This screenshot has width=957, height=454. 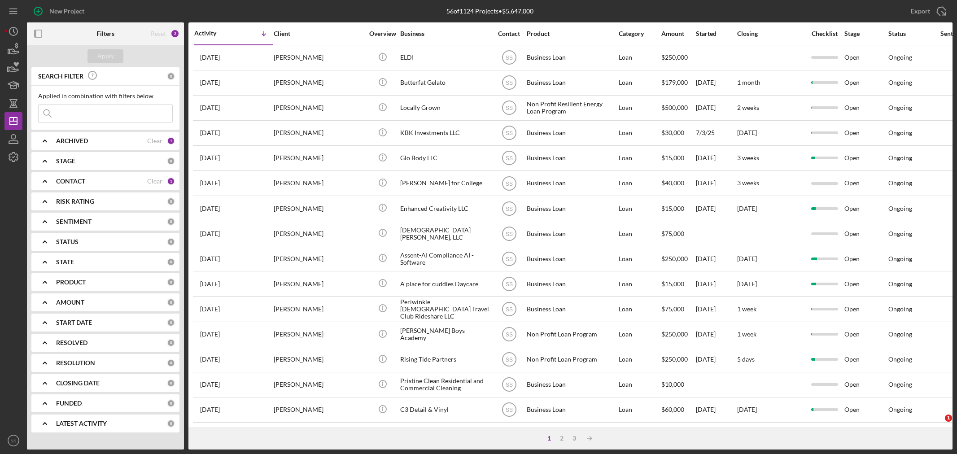 I want to click on div: Pristine Clean Residential and Commercial Cleaning, so click(x=445, y=384).